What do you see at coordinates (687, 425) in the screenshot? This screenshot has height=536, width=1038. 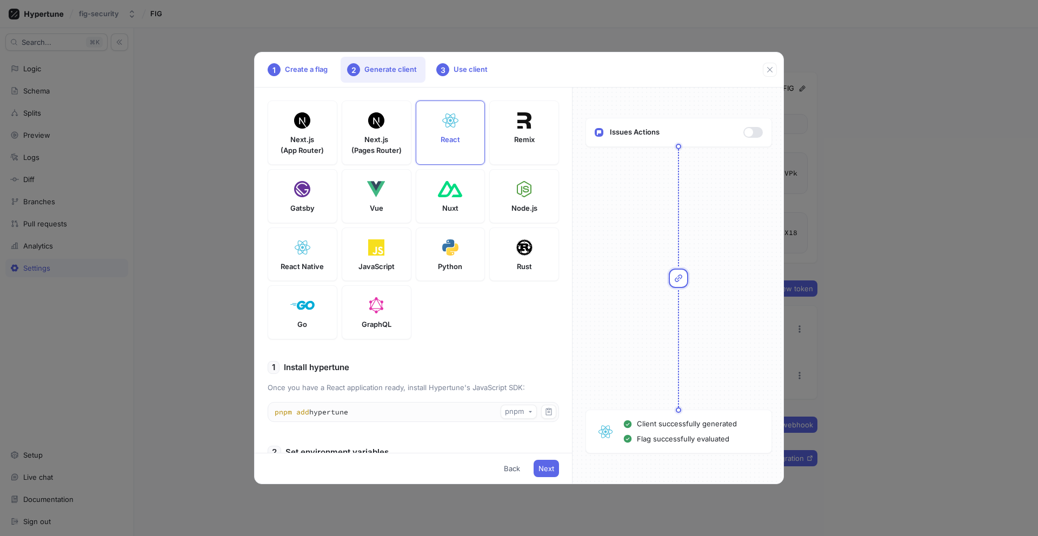 I see `p: Client successfully generated` at bounding box center [687, 425].